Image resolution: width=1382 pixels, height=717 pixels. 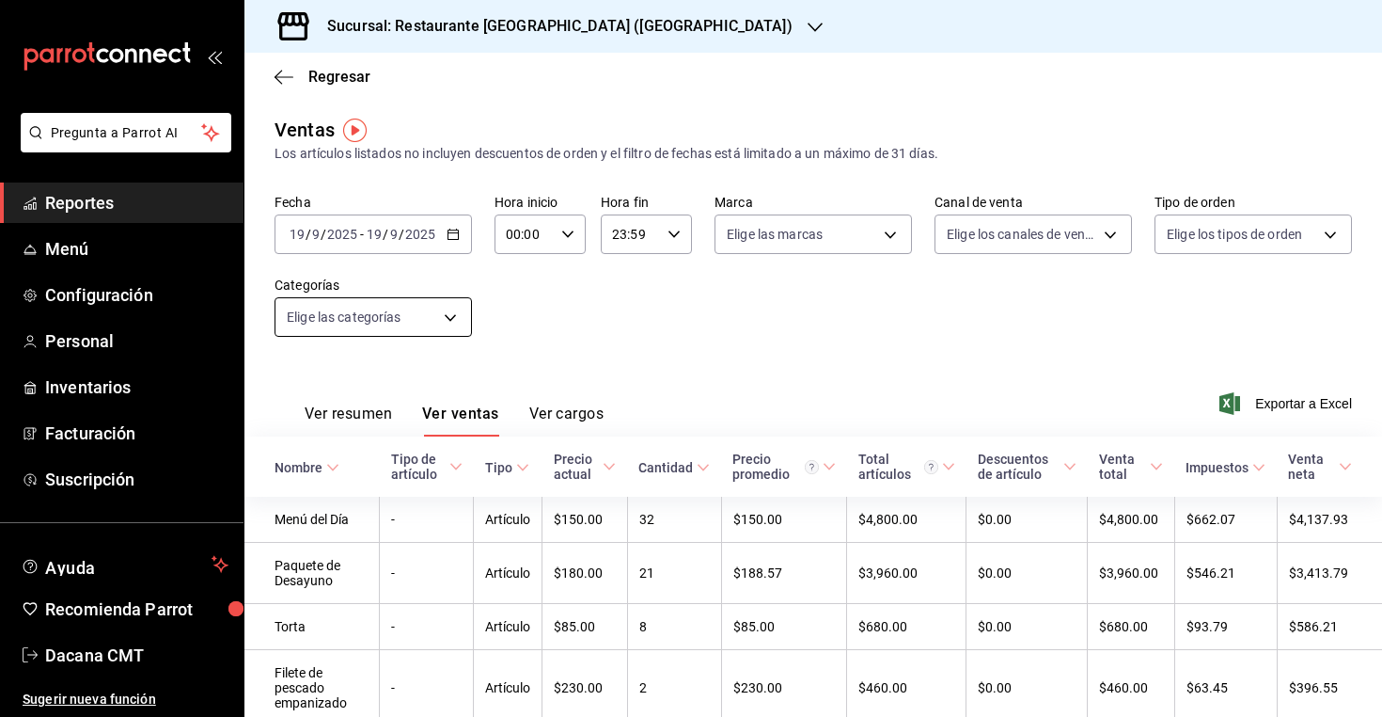 What do you see at coordinates (312, 519) in the screenshot?
I see `td: Menú del Día` at bounding box center [312, 519].